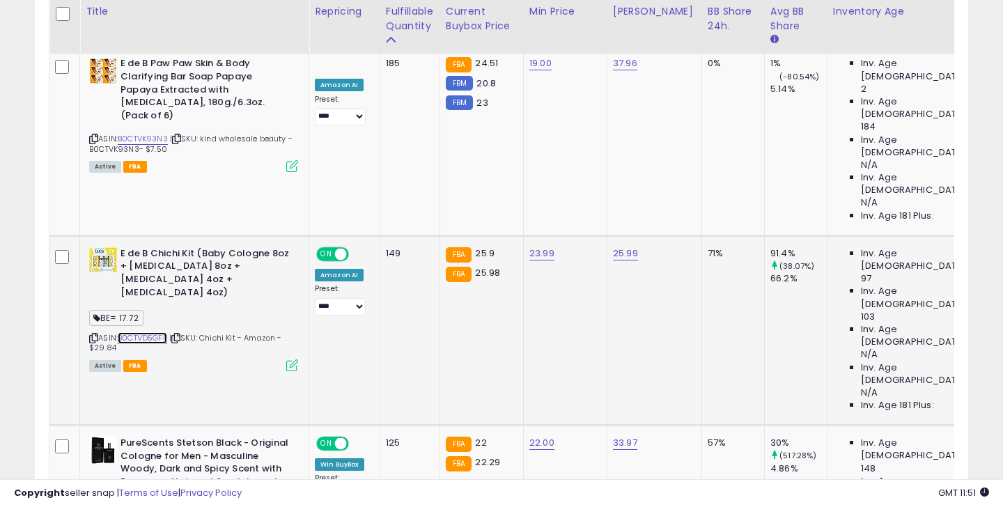 This screenshot has width=1003, height=507. Describe the element at coordinates (731, 254) in the screenshot. I see `div: 71%` at that location.